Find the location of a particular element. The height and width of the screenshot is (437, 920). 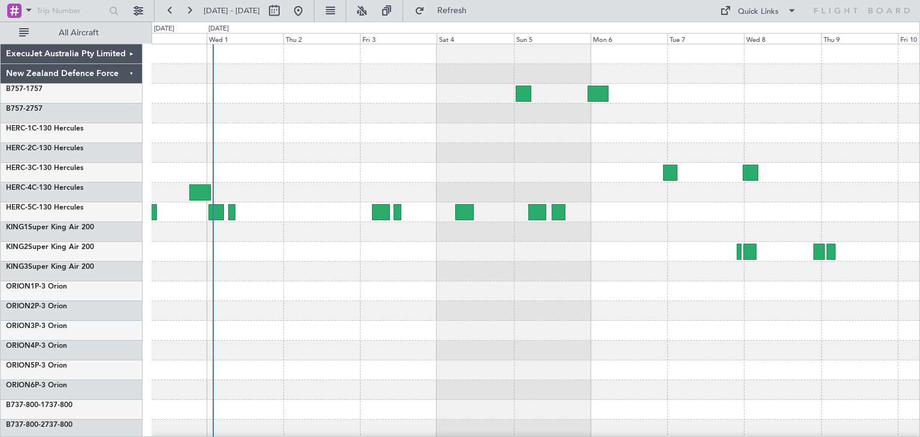

div: Tue 30 is located at coordinates (168, 38).